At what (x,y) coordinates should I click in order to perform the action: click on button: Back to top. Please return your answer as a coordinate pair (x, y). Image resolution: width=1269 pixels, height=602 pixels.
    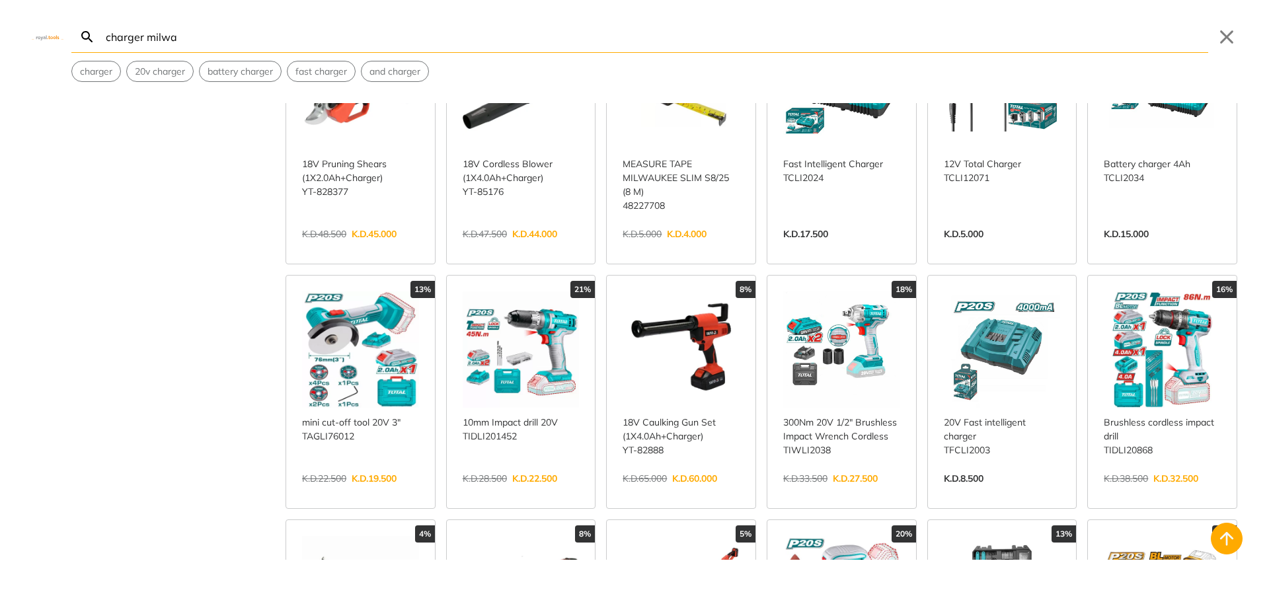
    Looking at the image, I should click on (1226, 539).